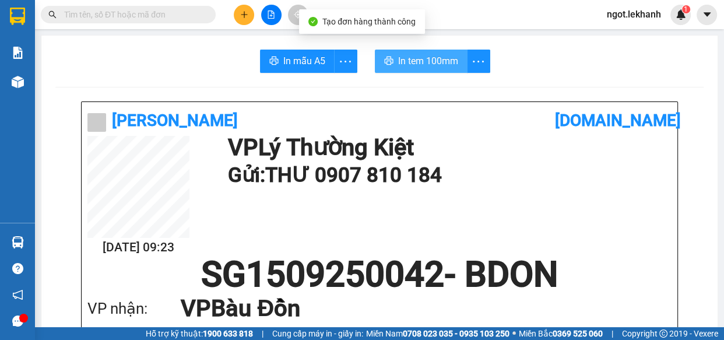 This screenshot has height=340, width=724. What do you see at coordinates (414, 308) in the screenshot?
I see `h1: VP Bàu Đồn` at bounding box center [414, 308].